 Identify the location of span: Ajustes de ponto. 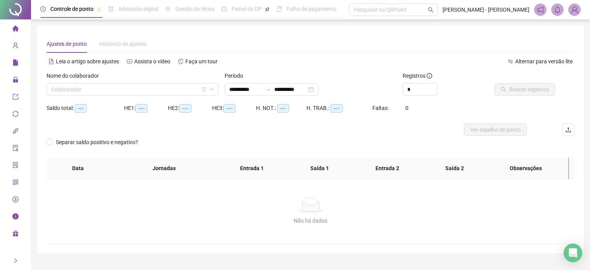
(67, 44).